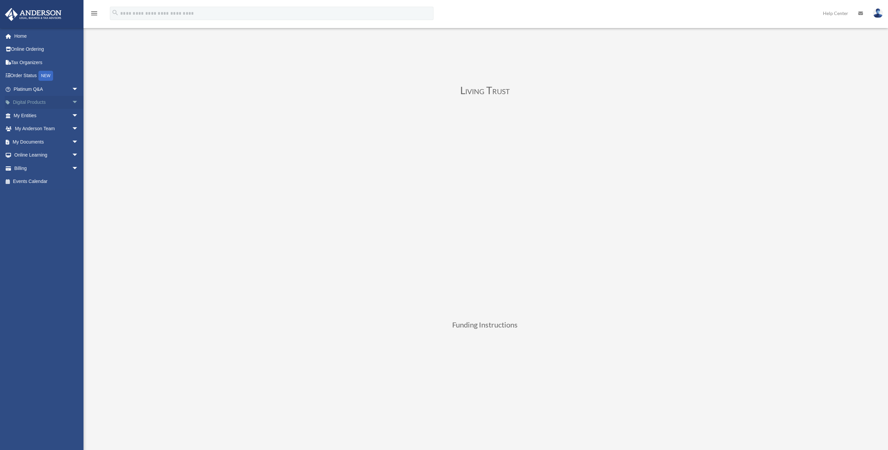 The height and width of the screenshot is (450, 888). I want to click on a: Online Ordering, so click(46, 49).